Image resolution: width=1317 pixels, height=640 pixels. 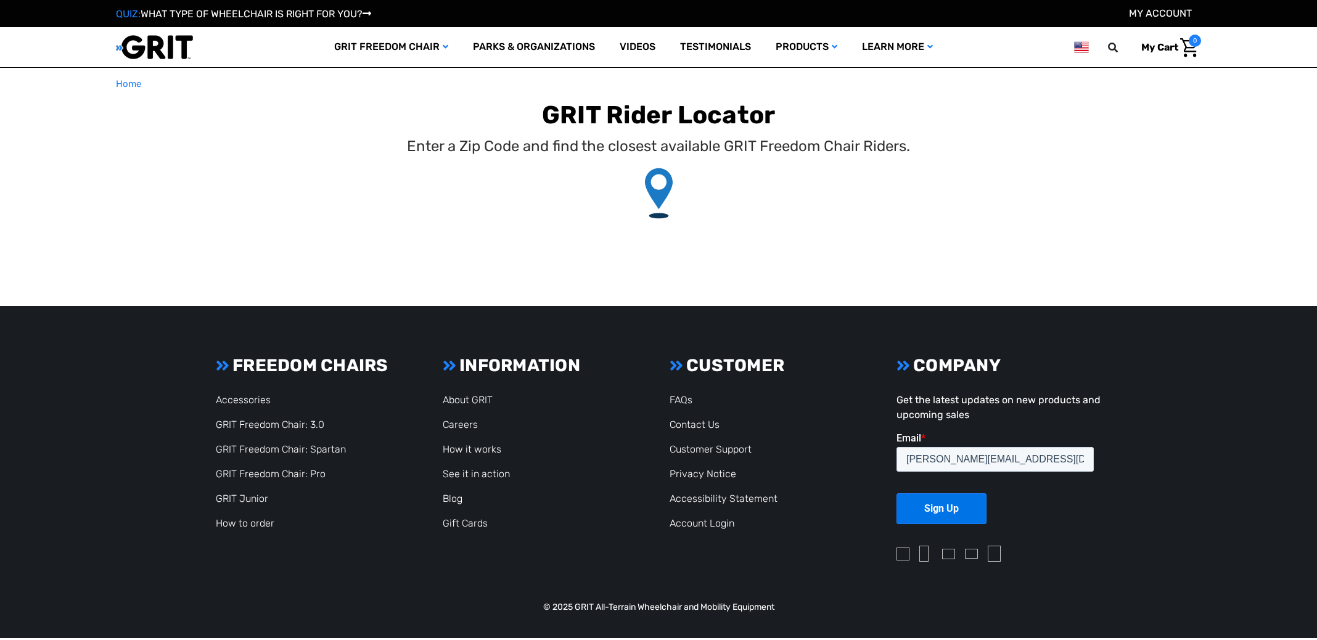 What do you see at coordinates (1195, 41) in the screenshot?
I see `span: 0` at bounding box center [1195, 41].